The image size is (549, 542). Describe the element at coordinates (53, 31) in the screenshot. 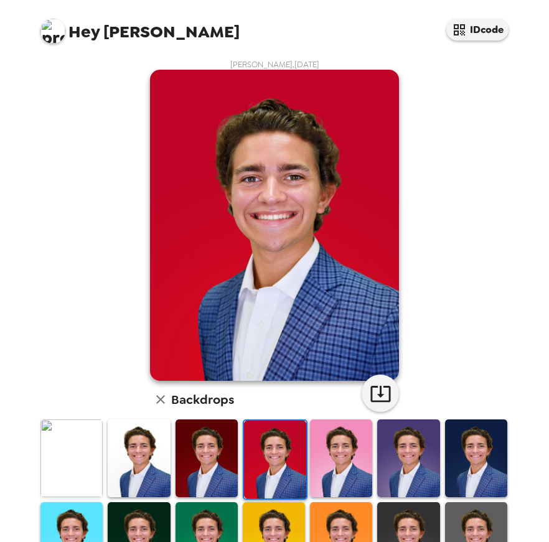

I see `img: profile pic` at that location.